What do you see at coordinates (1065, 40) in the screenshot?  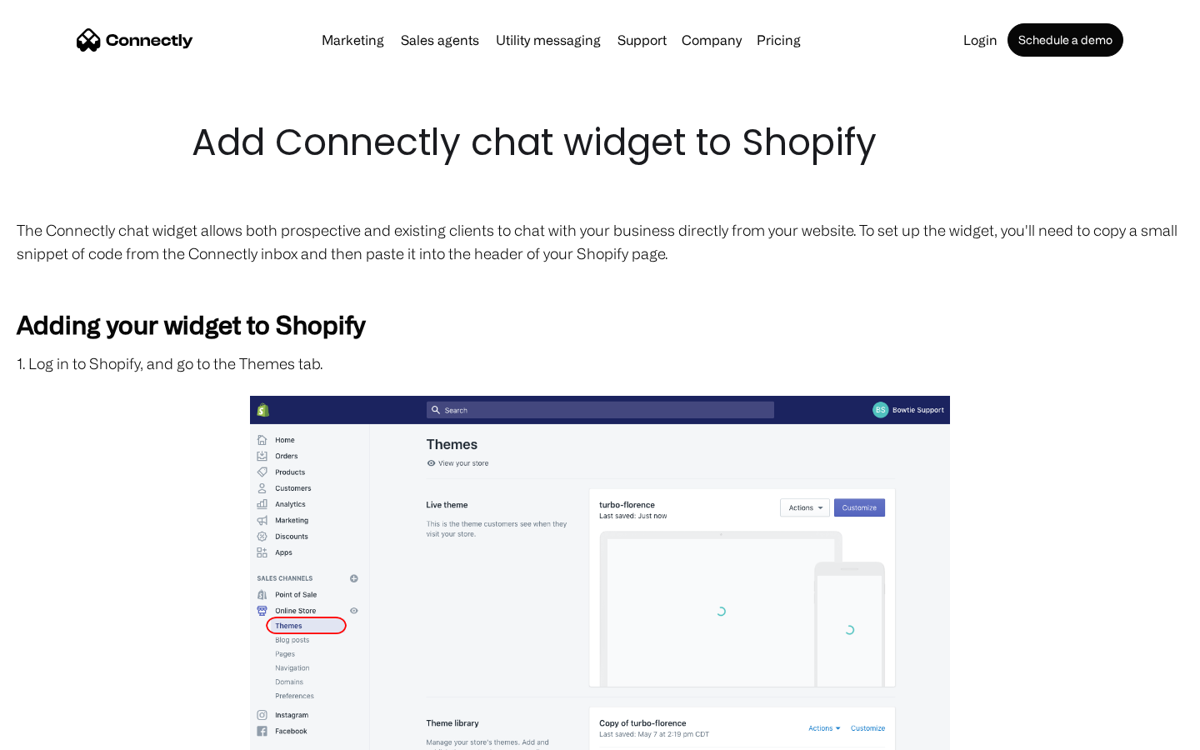 I see `a: Schedule a demo` at bounding box center [1065, 40].